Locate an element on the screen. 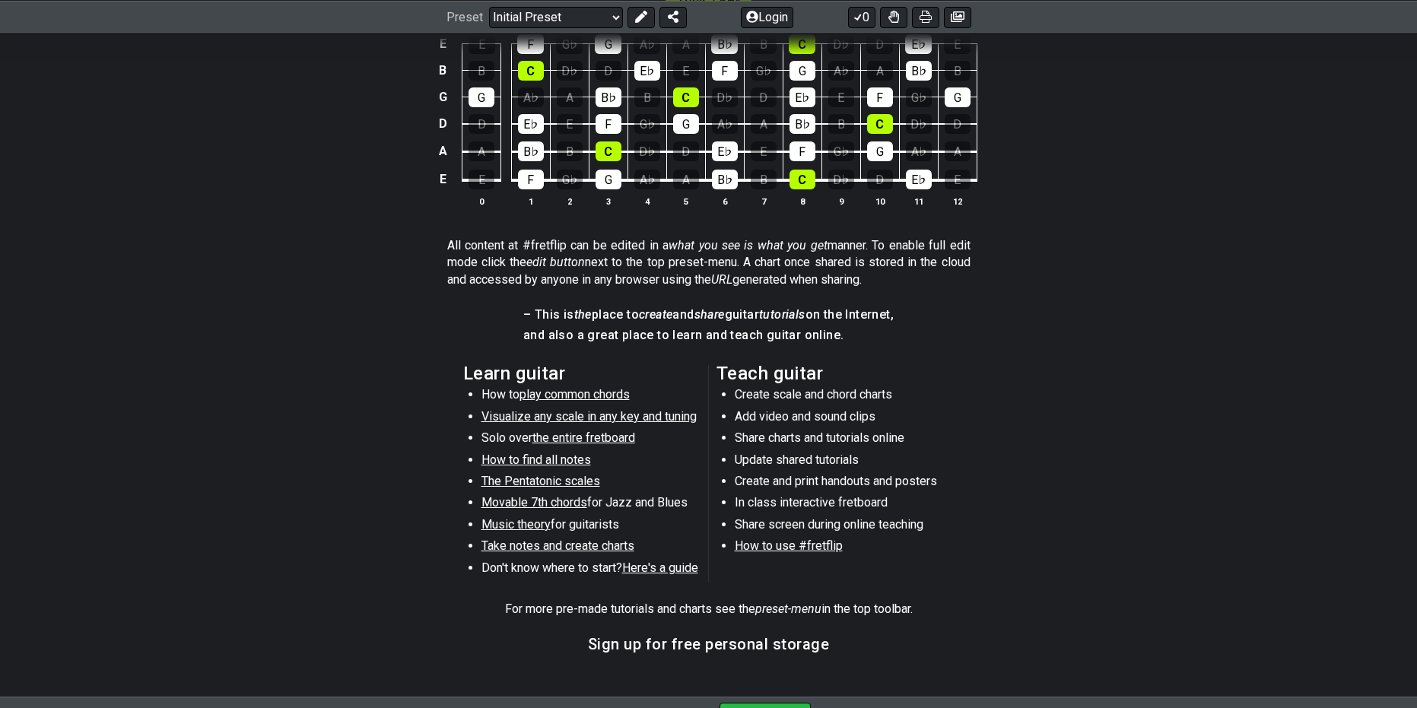  th: 5 is located at coordinates (685, 201).